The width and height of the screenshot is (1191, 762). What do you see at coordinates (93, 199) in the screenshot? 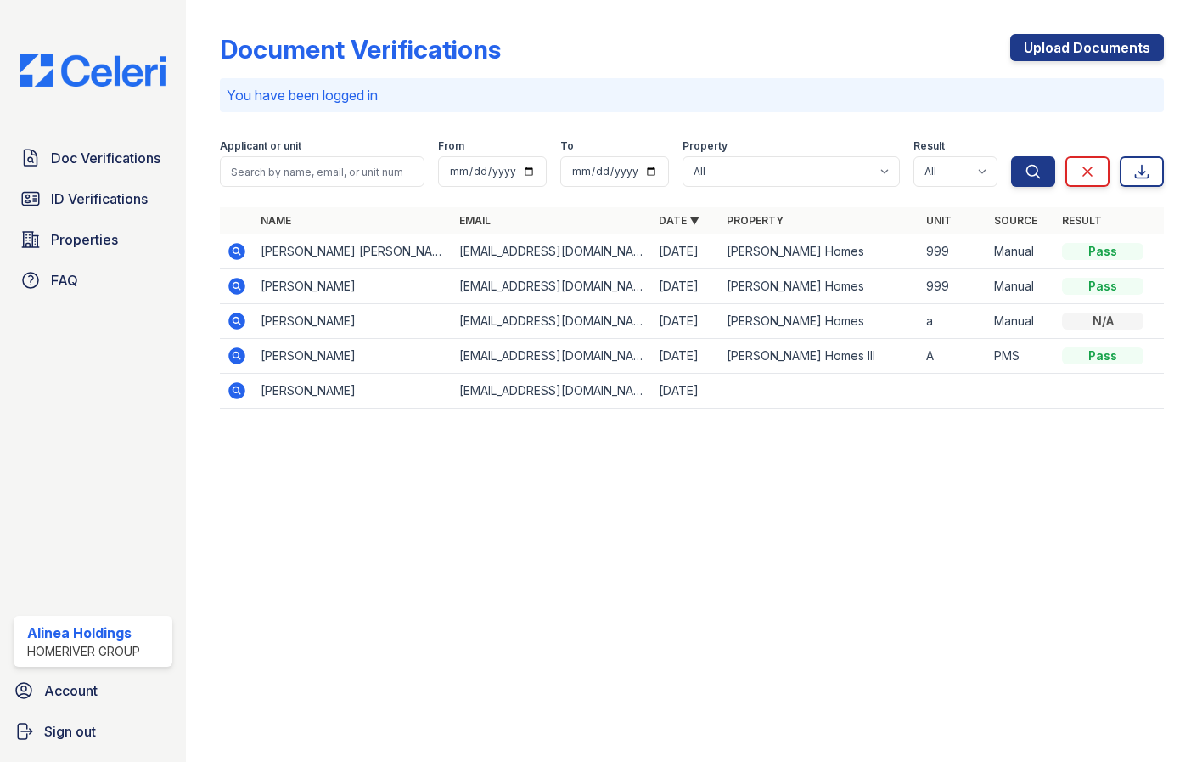
I see `a: ID Verifications` at bounding box center [93, 199].